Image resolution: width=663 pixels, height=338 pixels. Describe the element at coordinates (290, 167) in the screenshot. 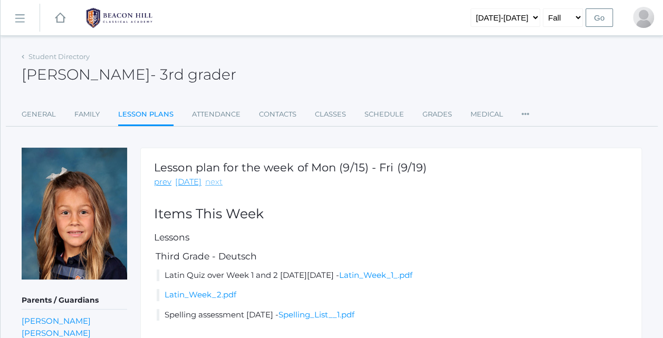

I see `h1: Lesson plan for the week of Mon (9/15) - Fri (9/19)` at that location.